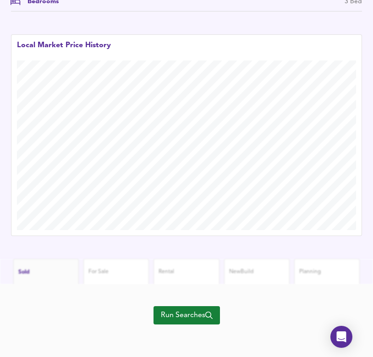  I want to click on button: Run Searches, so click(187, 315).